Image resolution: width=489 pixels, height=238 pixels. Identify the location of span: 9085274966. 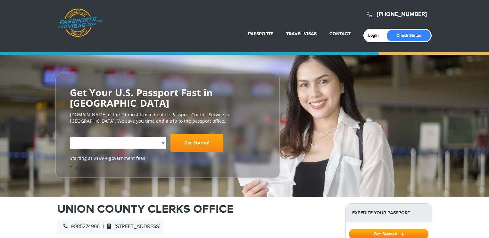
(80, 227).